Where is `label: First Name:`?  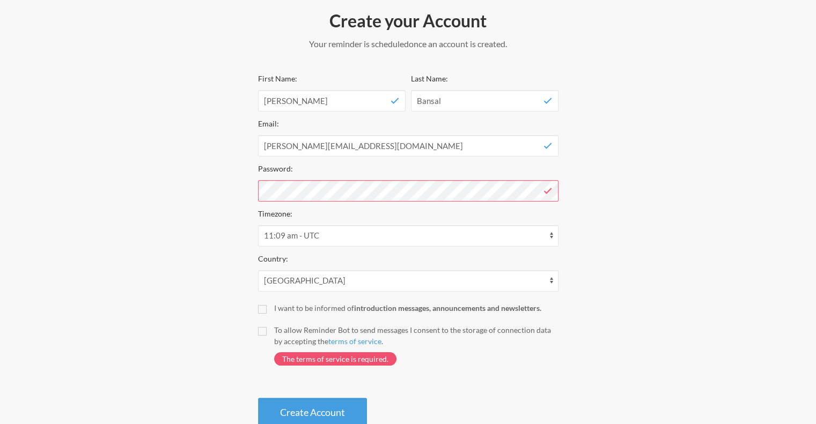
label: First Name: is located at coordinates (277, 78).